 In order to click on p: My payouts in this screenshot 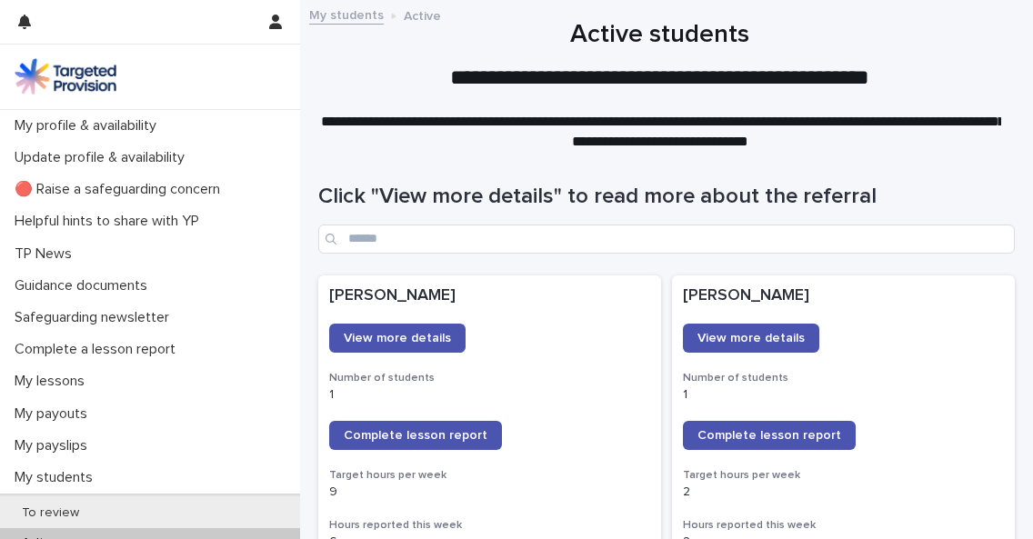, I will do `click(55, 414)`.